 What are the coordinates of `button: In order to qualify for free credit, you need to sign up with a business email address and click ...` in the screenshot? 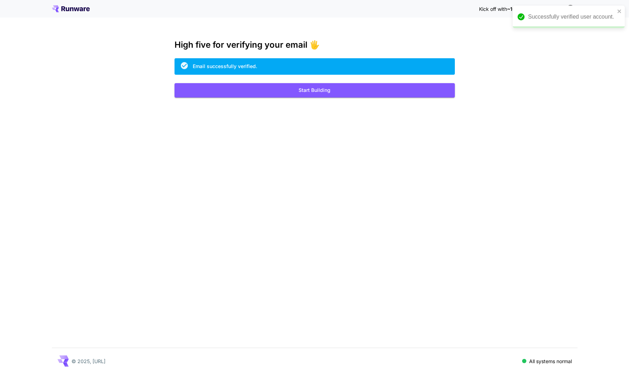 It's located at (571, 8).